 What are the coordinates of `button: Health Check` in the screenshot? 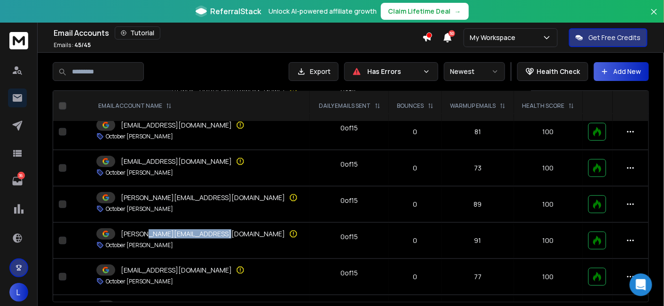 It's located at (552, 71).